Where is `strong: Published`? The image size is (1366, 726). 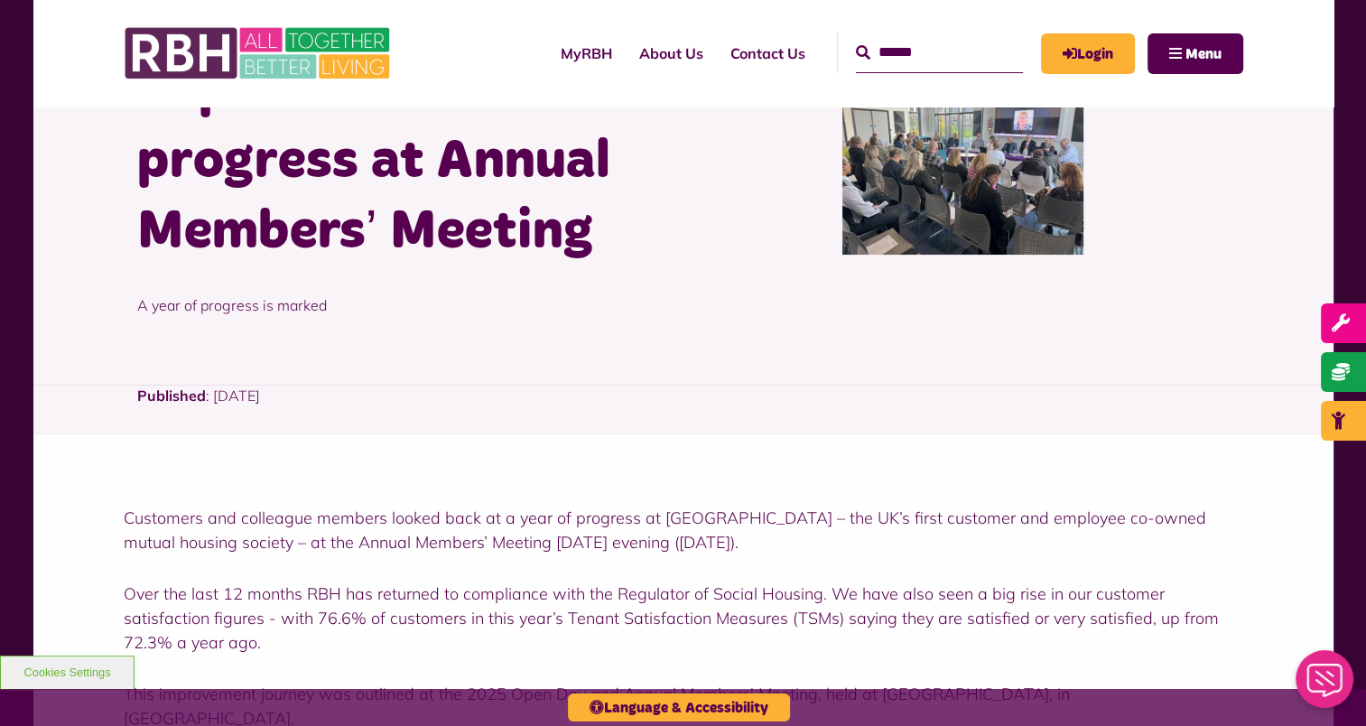
strong: Published is located at coordinates (172, 395).